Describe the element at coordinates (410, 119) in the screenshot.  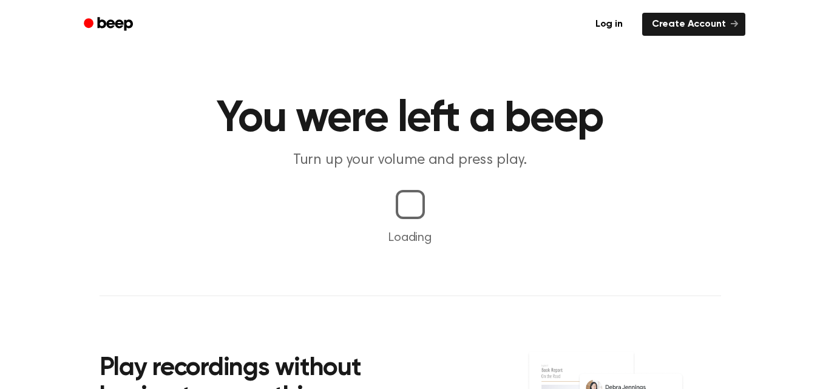
I see `h1: You were left a beep` at that location.